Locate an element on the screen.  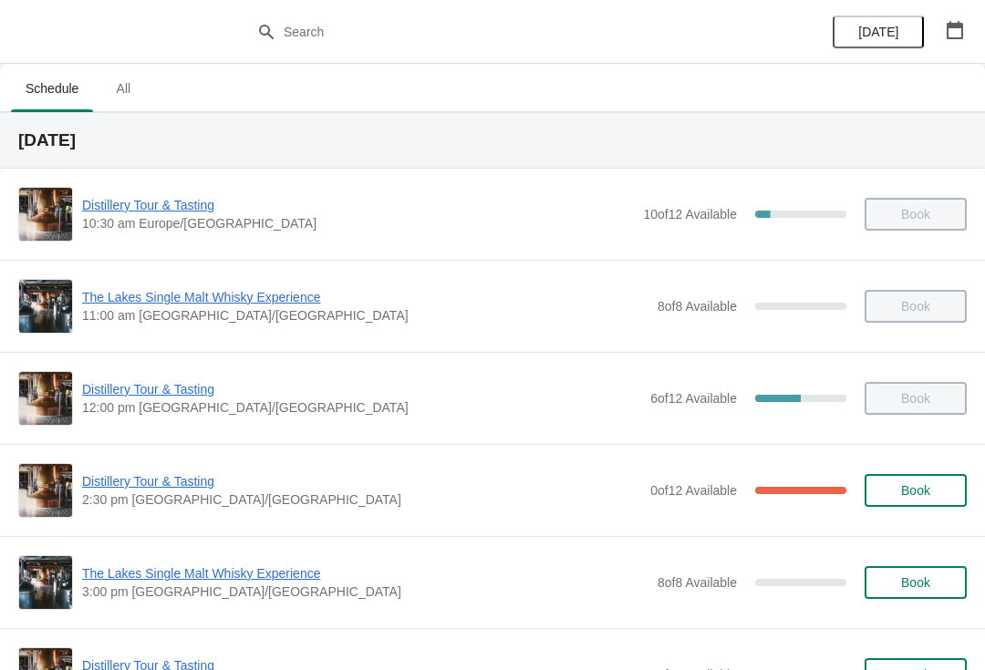
img: The Lakes Single Malt Whisky Experience | | 11:00 am Europe/London is located at coordinates (46, 306).